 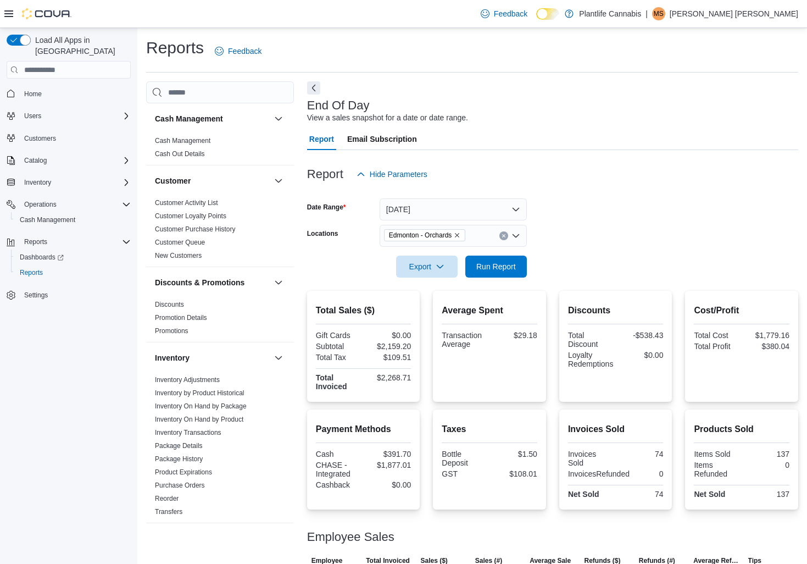 What do you see at coordinates (69, 93) in the screenshot?
I see `button: Home` at bounding box center [69, 93].